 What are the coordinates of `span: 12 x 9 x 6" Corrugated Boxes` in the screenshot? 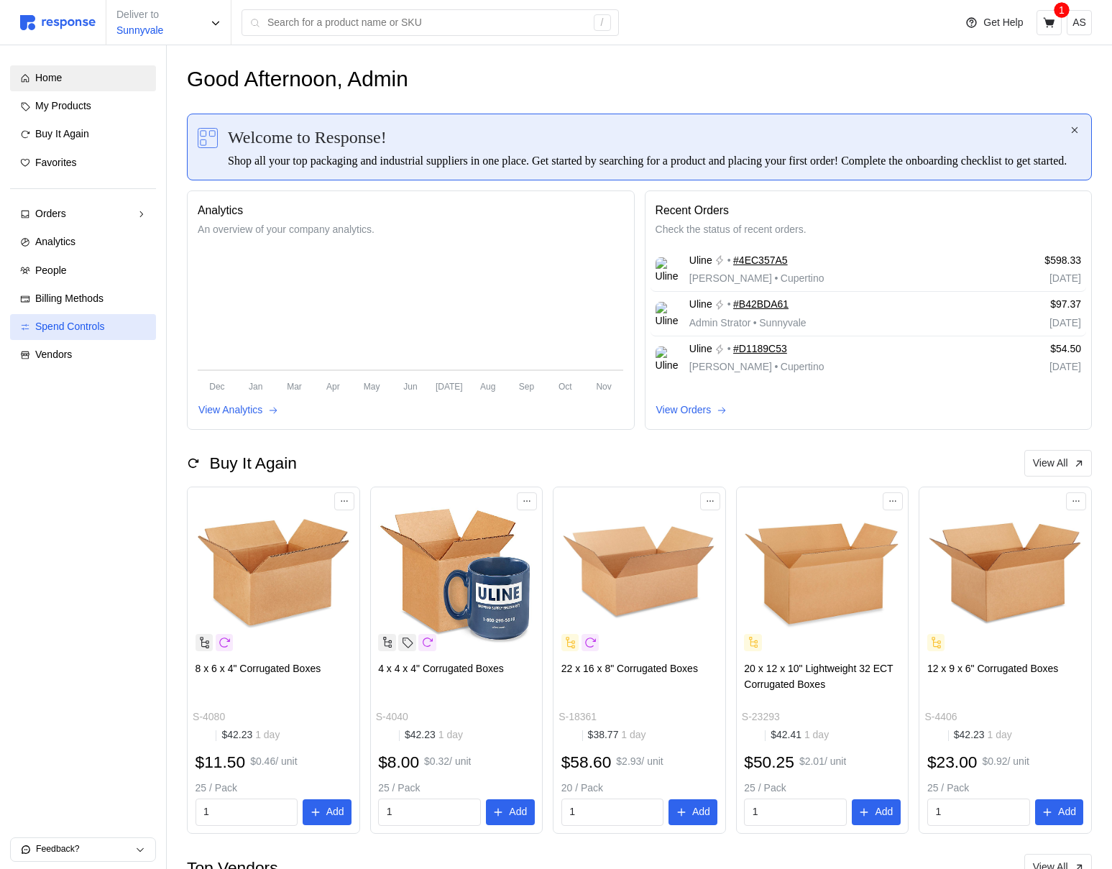 It's located at (993, 669).